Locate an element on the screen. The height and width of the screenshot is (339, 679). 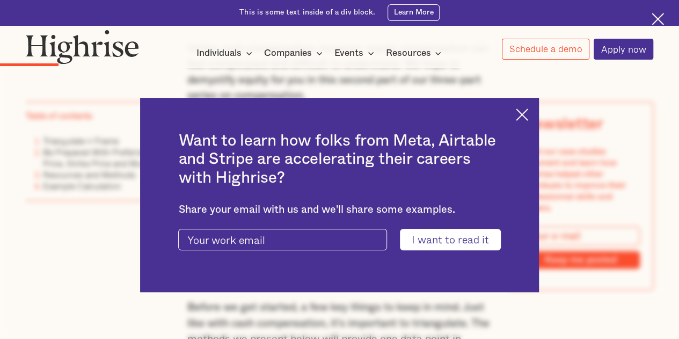
input: I want to read it is located at coordinates (450, 239).